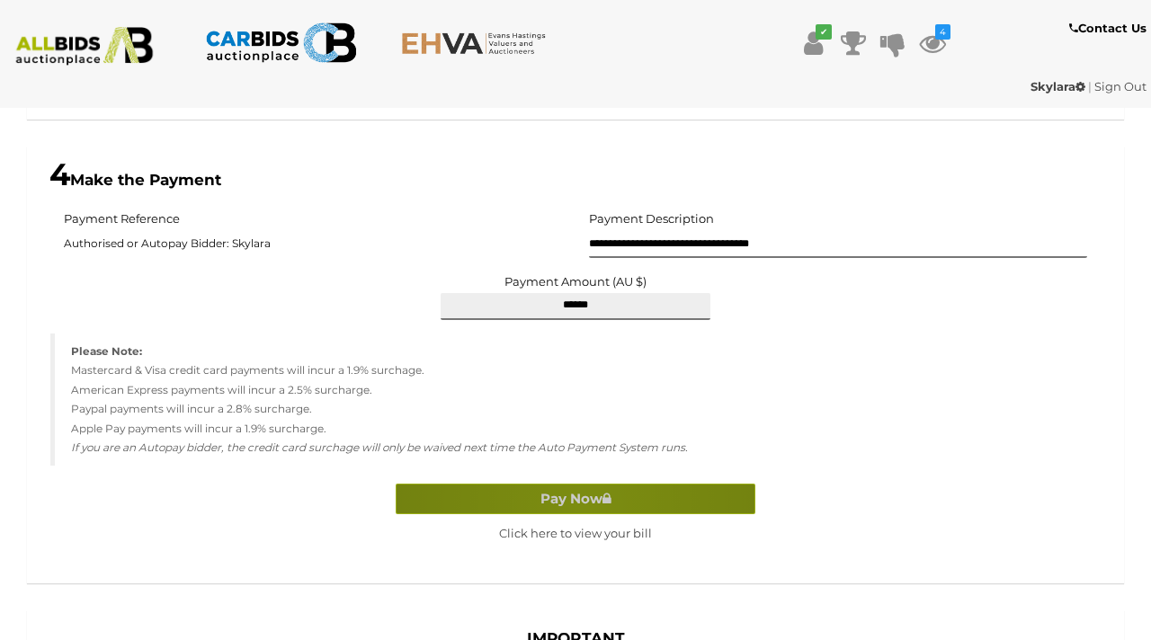 The height and width of the screenshot is (640, 1151). What do you see at coordinates (281, 42) in the screenshot?
I see `img: CARBIDS.com.au` at bounding box center [281, 42].